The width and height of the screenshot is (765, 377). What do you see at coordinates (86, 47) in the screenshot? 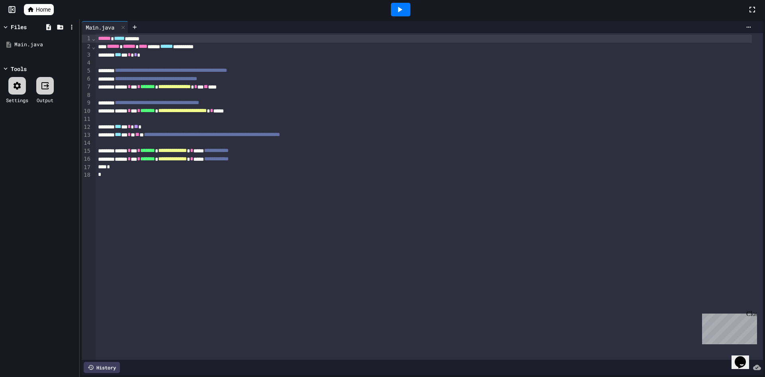
I see `div: 2` at bounding box center [86, 47].